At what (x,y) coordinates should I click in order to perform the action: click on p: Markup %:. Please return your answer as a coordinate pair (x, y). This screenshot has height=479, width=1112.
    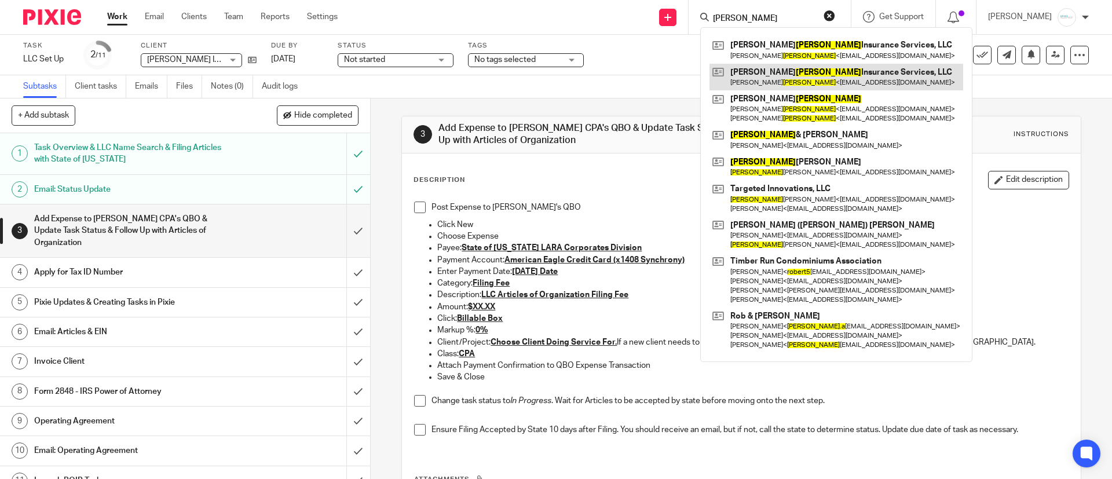
    Looking at the image, I should click on (752, 330).